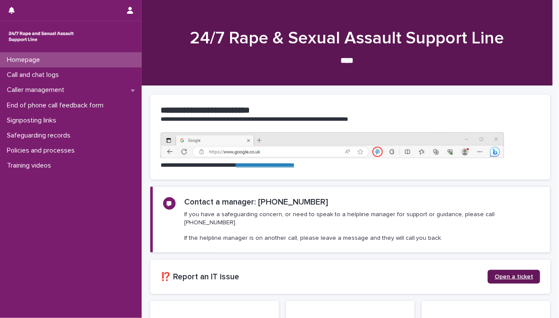  Describe the element at coordinates (30, 165) in the screenshot. I see `p: Training videos` at that location.